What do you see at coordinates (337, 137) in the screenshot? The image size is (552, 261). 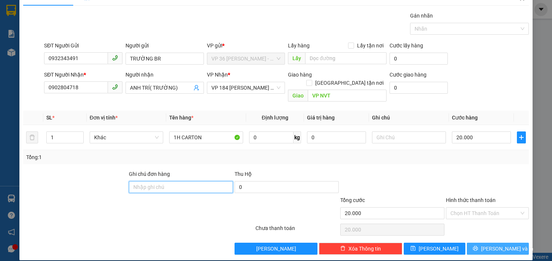 I see `input: 0` at bounding box center [337, 137].